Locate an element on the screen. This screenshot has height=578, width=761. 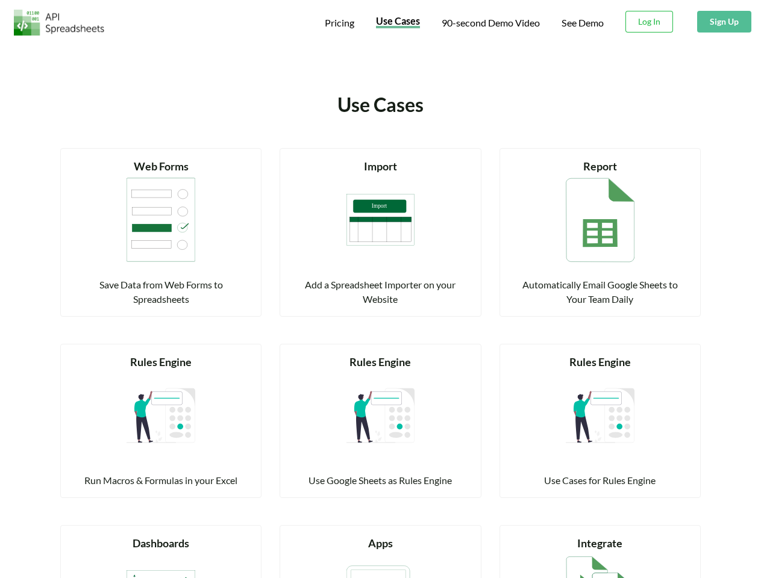
div: Apps is located at coordinates (380, 543).